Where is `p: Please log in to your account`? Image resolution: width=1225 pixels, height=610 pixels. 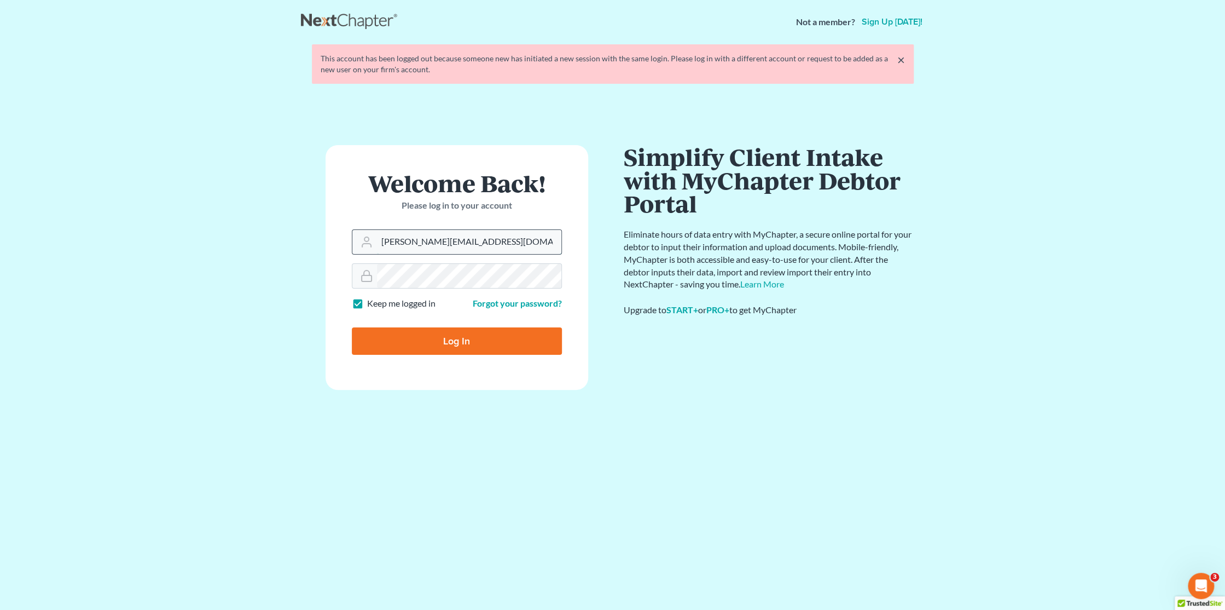 p: Please log in to your account is located at coordinates (457, 205).